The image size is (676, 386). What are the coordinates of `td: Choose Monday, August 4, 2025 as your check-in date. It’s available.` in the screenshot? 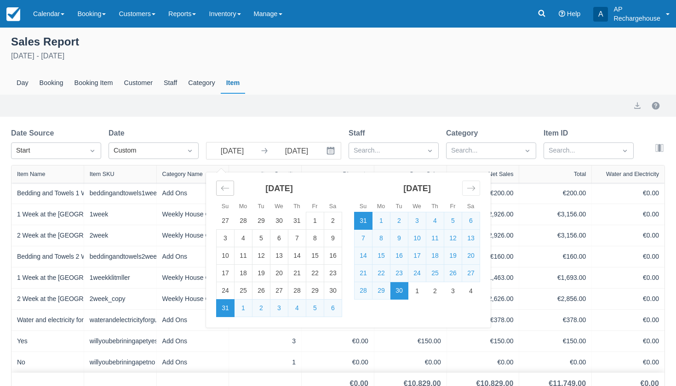 It's located at (243, 239).